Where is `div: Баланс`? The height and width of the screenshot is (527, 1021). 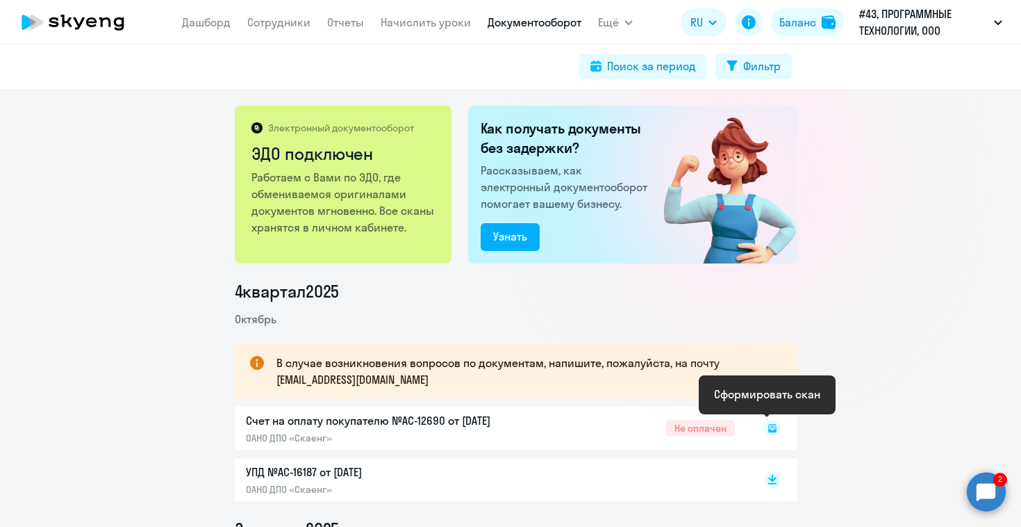 div: Баланс is located at coordinates (797, 22).